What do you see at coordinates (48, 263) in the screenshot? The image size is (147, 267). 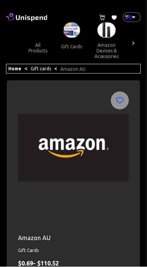 I see `span: $ 110.52` at bounding box center [48, 263].